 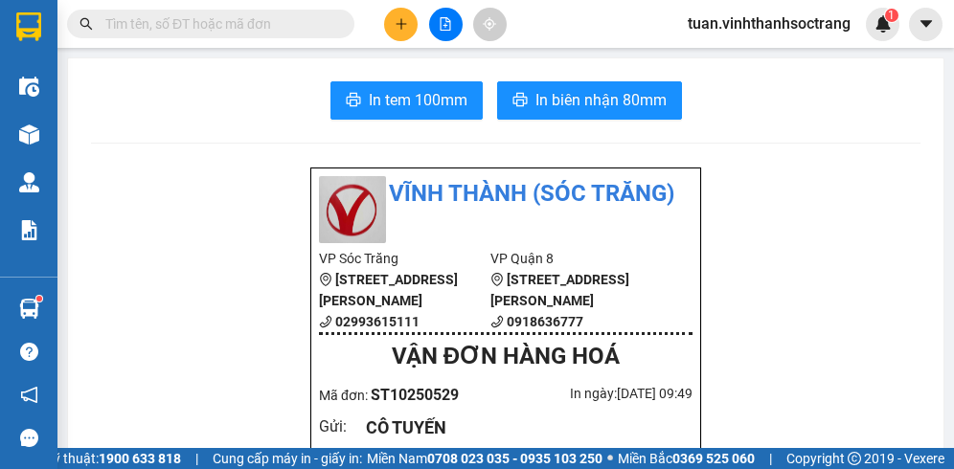 What do you see at coordinates (218, 24) in the screenshot?
I see `input: Tìm tên, số ĐT hoặc mã đơn` at bounding box center [218, 24].